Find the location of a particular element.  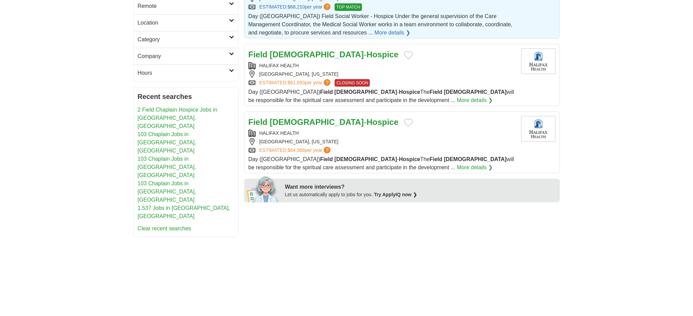

a: Hours is located at coordinates (186, 73).